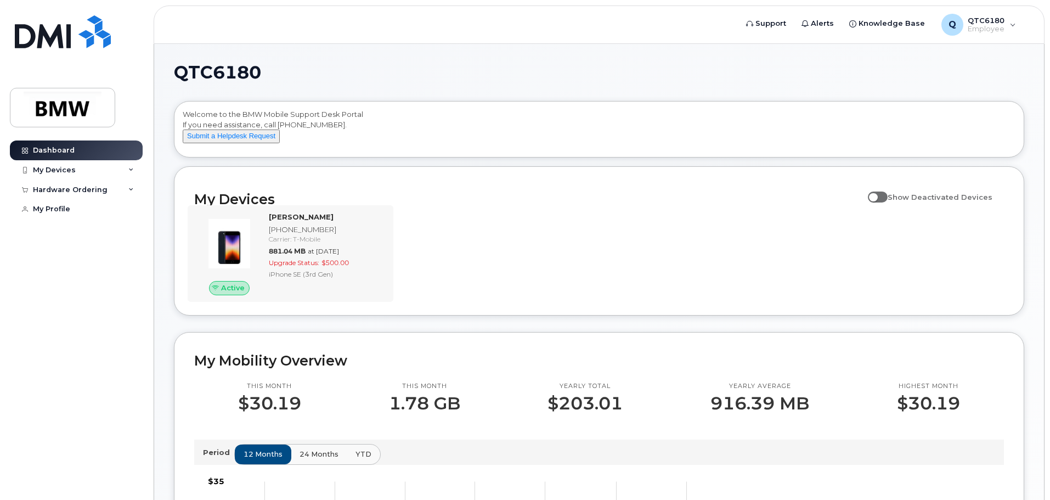 The height and width of the screenshot is (500, 1050). Describe the element at coordinates (325, 274) in the screenshot. I see `div: iPhone SE (3rd Gen)` at that location.